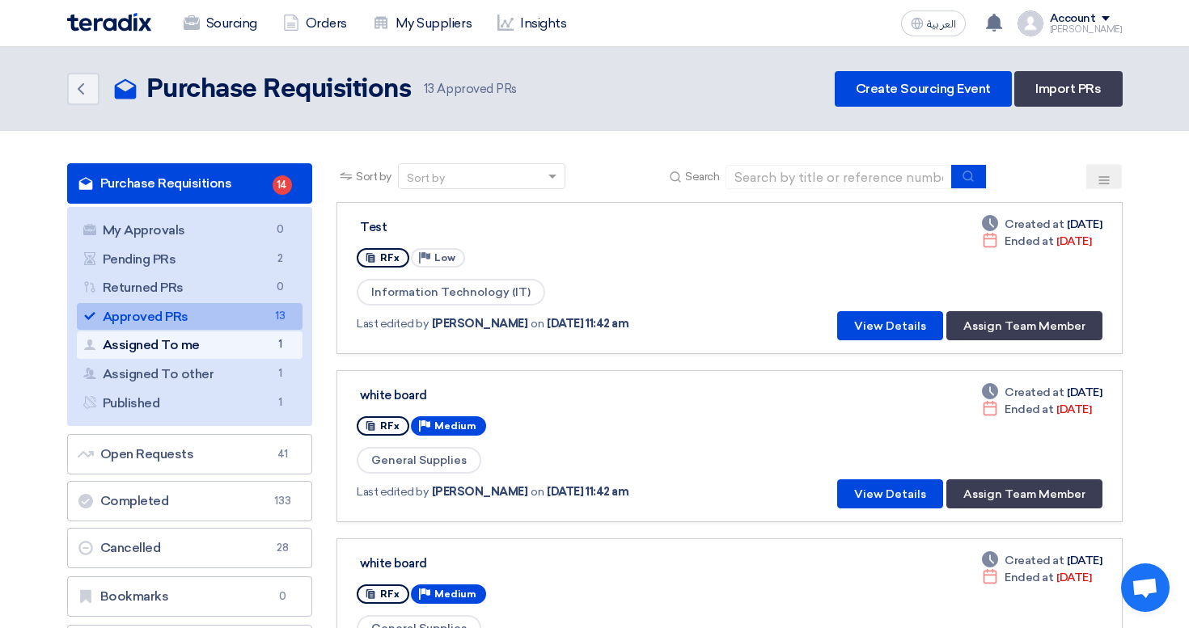 The image size is (1189, 628). I want to click on span: 2, so click(280, 259).